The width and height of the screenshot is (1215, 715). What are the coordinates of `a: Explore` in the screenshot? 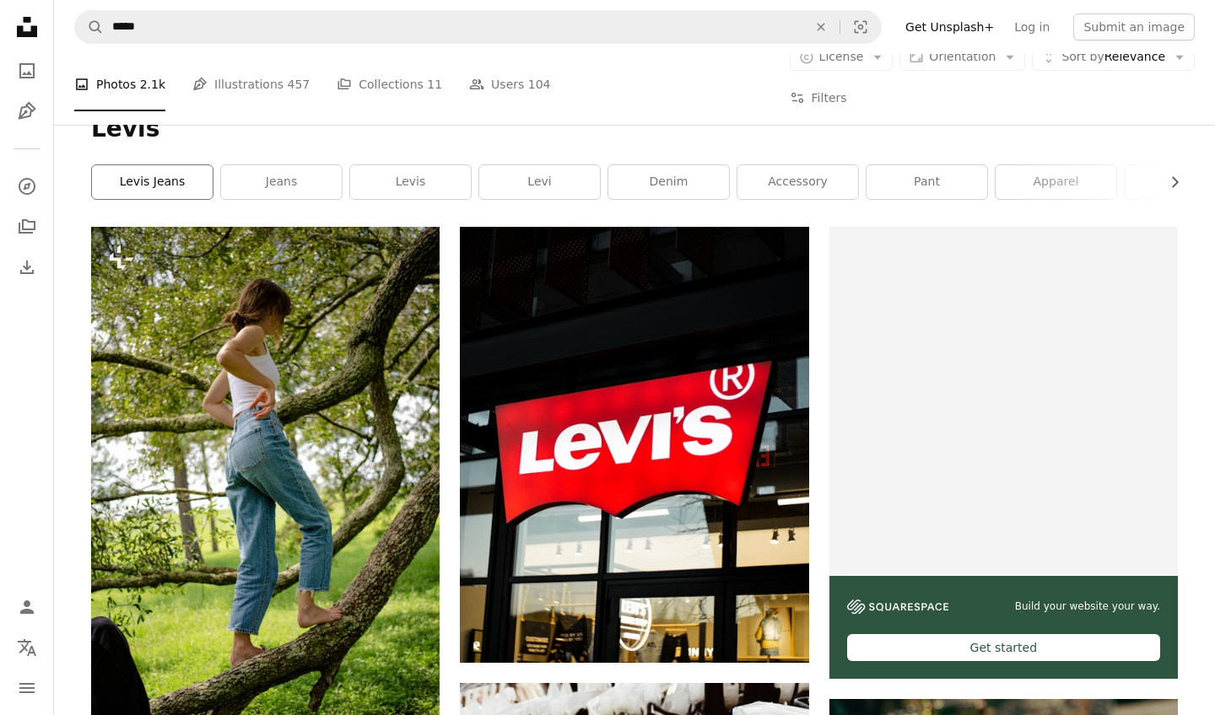 It's located at (27, 186).